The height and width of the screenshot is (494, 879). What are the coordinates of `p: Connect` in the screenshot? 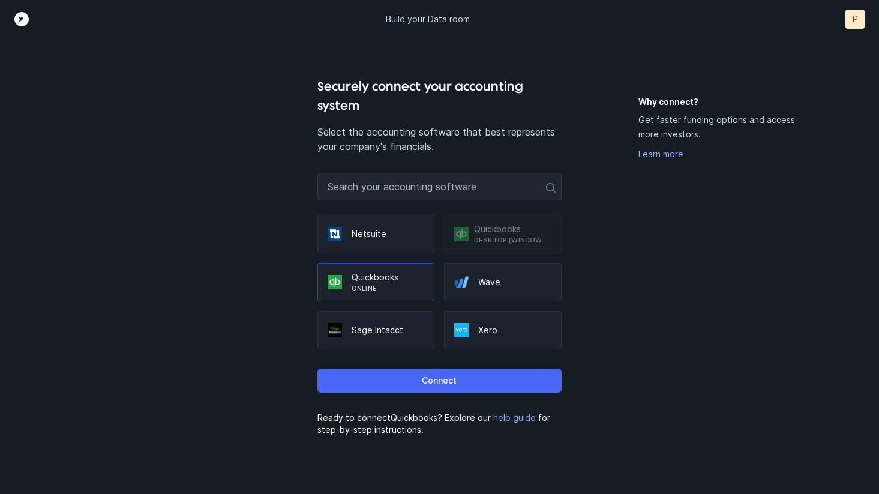 It's located at (439, 380).